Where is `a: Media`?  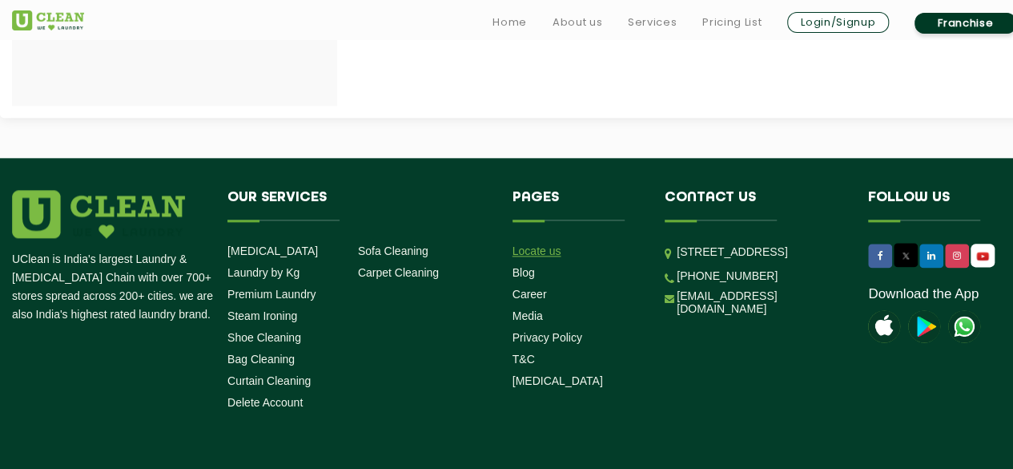
a: Media is located at coordinates (528, 316).